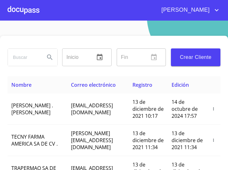 The image size is (228, 170). I want to click on span: Edición, so click(180, 85).